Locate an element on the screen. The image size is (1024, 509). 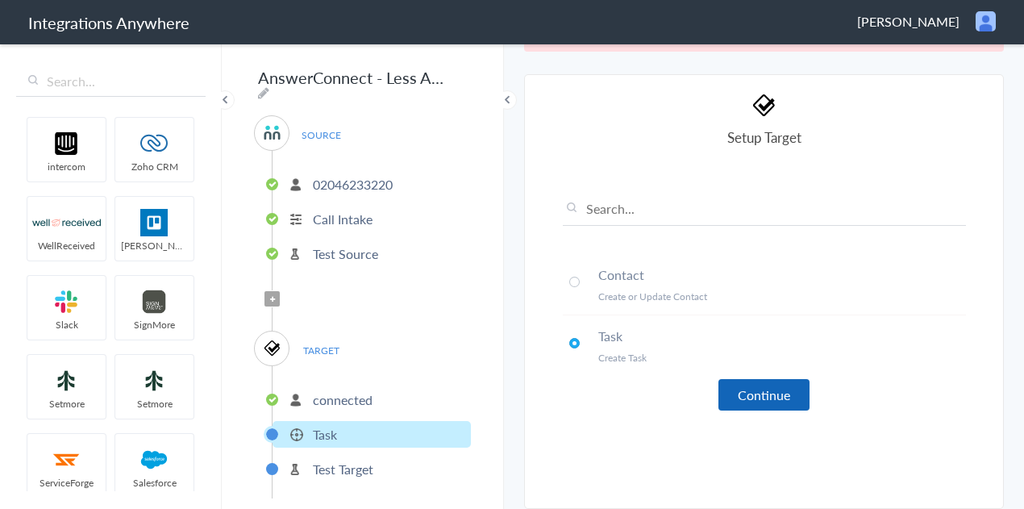
p: Create Task is located at coordinates (782, 357).